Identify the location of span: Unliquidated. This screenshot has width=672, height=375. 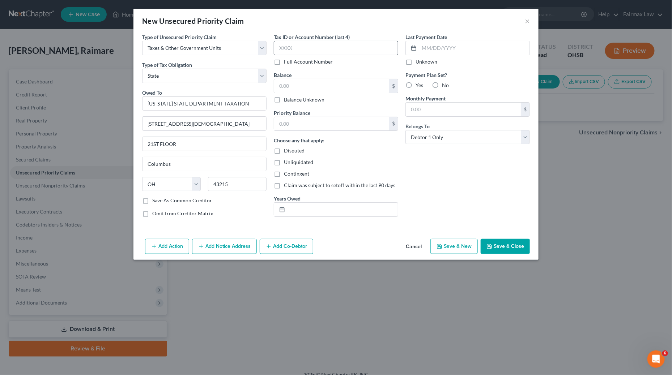
(298, 162).